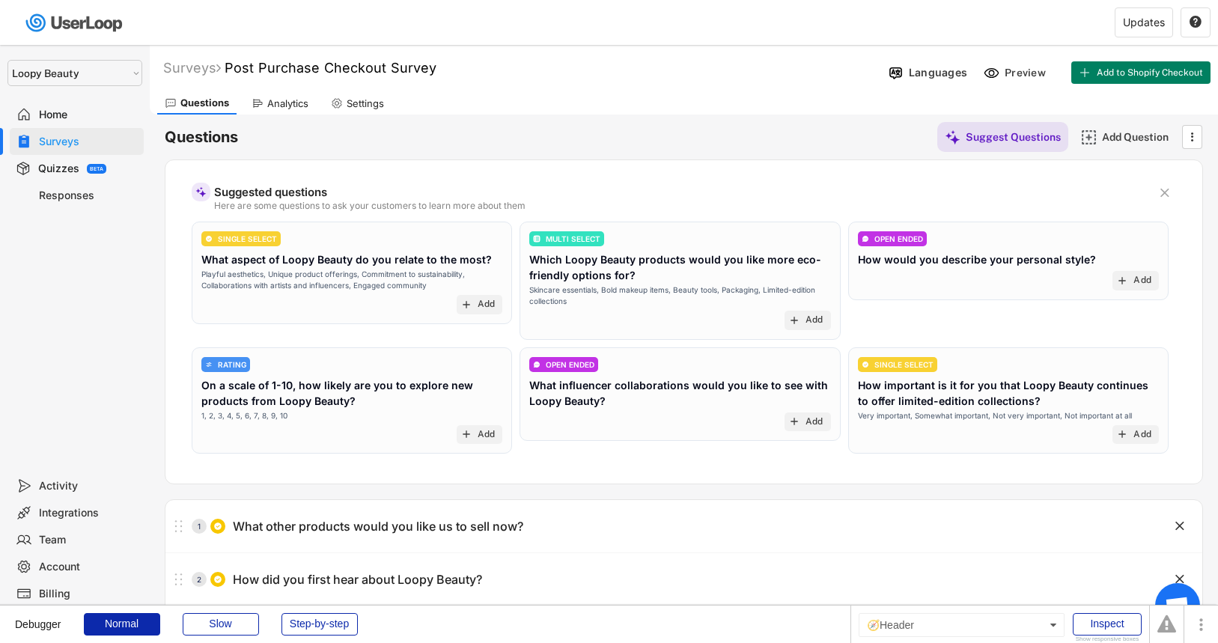  I want to click on div: Playful aesthetics, Unique product offerings, Commitment to sustainability, Collaborations with a..., so click(352, 280).